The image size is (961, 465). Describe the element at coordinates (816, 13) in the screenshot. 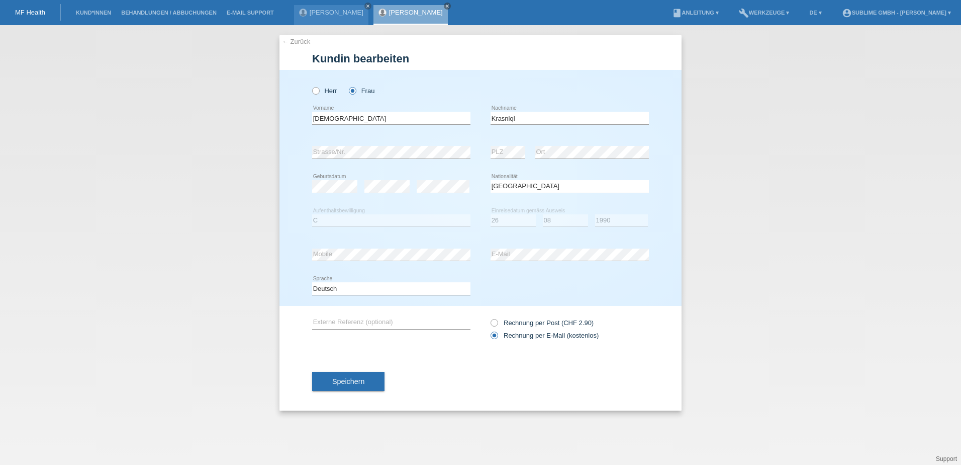

I see `a: DE ▾` at that location.